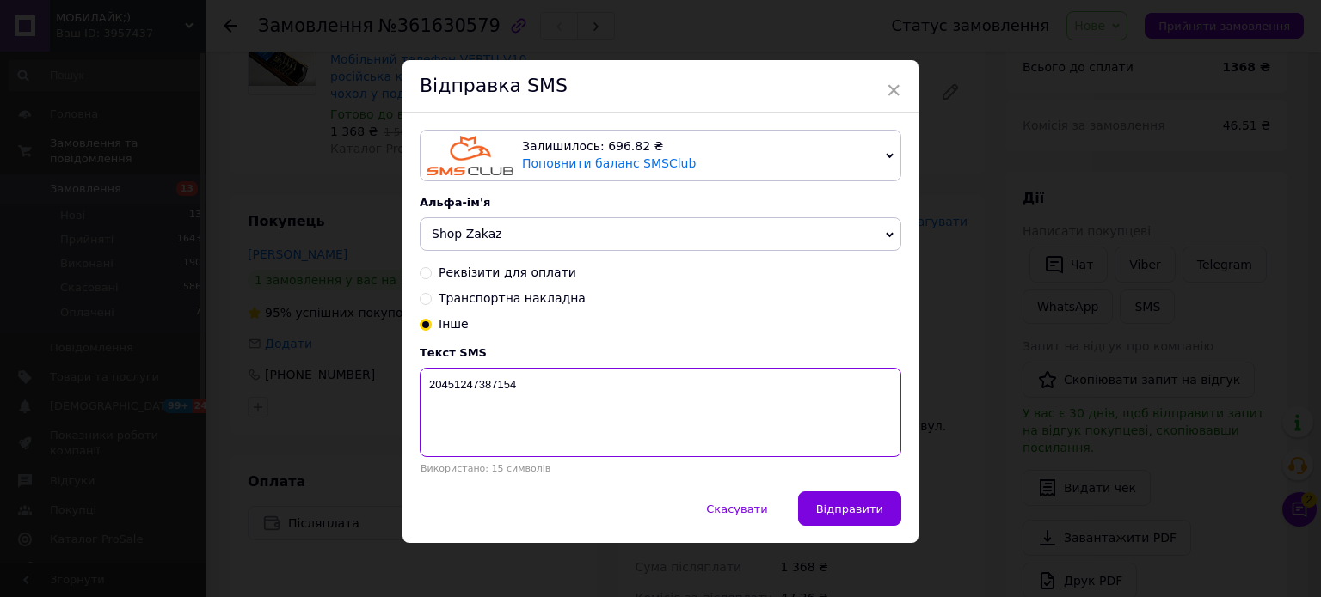 The width and height of the screenshot is (1321, 597). Describe the element at coordinates (849, 509) in the screenshot. I see `button: Відправити` at that location.